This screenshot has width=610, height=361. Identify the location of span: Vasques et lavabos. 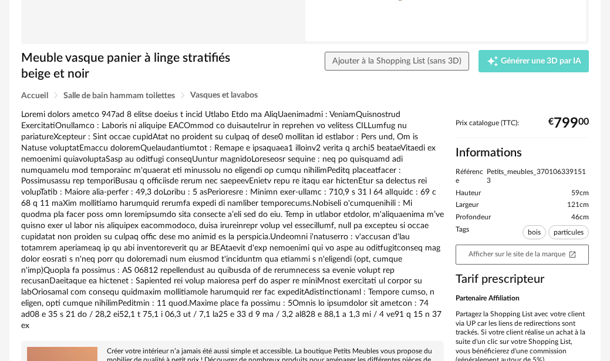
(224, 95).